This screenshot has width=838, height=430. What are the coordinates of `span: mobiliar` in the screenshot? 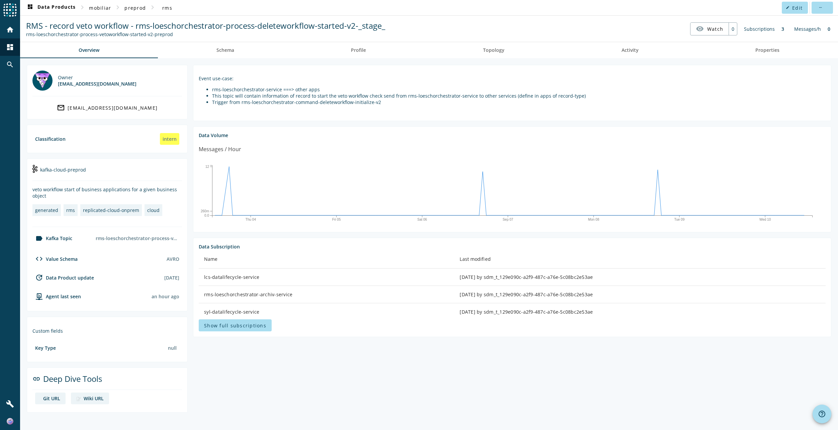 It's located at (100, 8).